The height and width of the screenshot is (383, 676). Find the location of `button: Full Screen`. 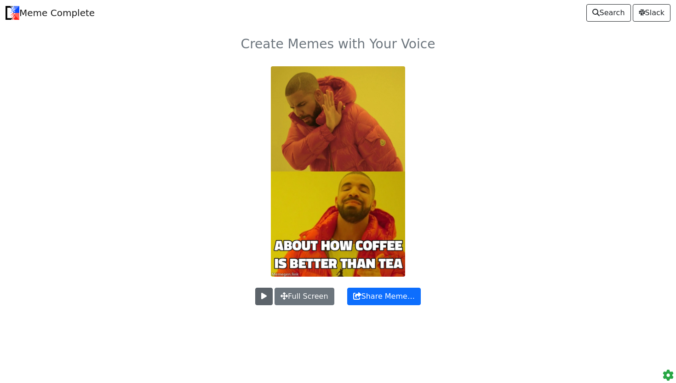

button: Full Screen is located at coordinates (304, 296).